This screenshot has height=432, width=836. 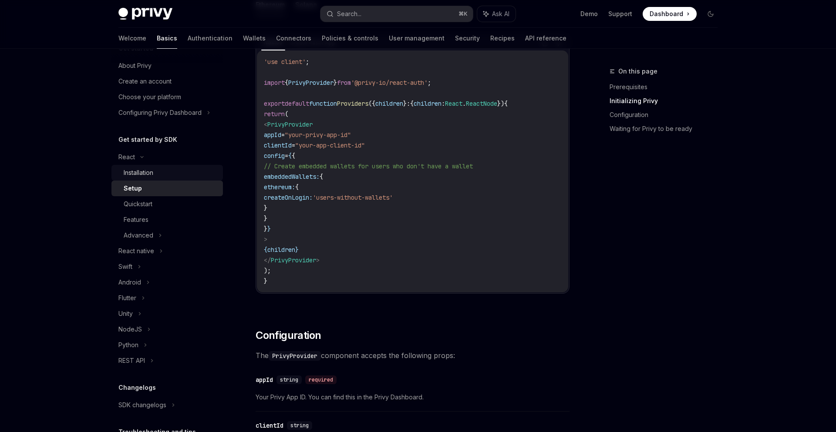 I want to click on span: Providers, so click(x=352, y=104).